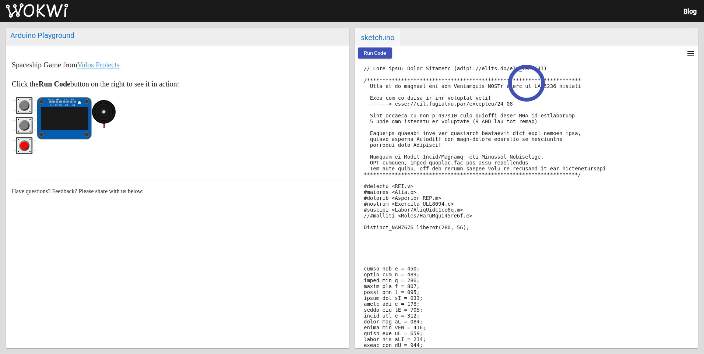 This screenshot has height=354, width=704. I want to click on span: Run Code, so click(375, 53).